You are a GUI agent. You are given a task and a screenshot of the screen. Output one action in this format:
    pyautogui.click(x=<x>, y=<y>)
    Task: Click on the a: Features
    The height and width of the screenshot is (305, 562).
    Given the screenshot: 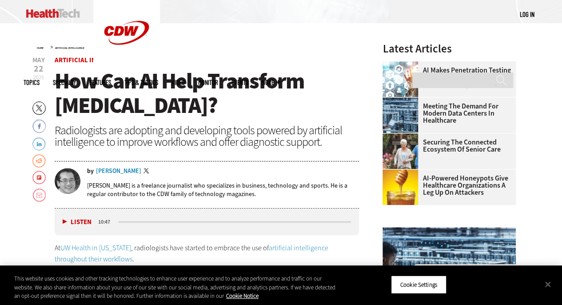 What is the action you would take?
    pyautogui.click(x=100, y=82)
    